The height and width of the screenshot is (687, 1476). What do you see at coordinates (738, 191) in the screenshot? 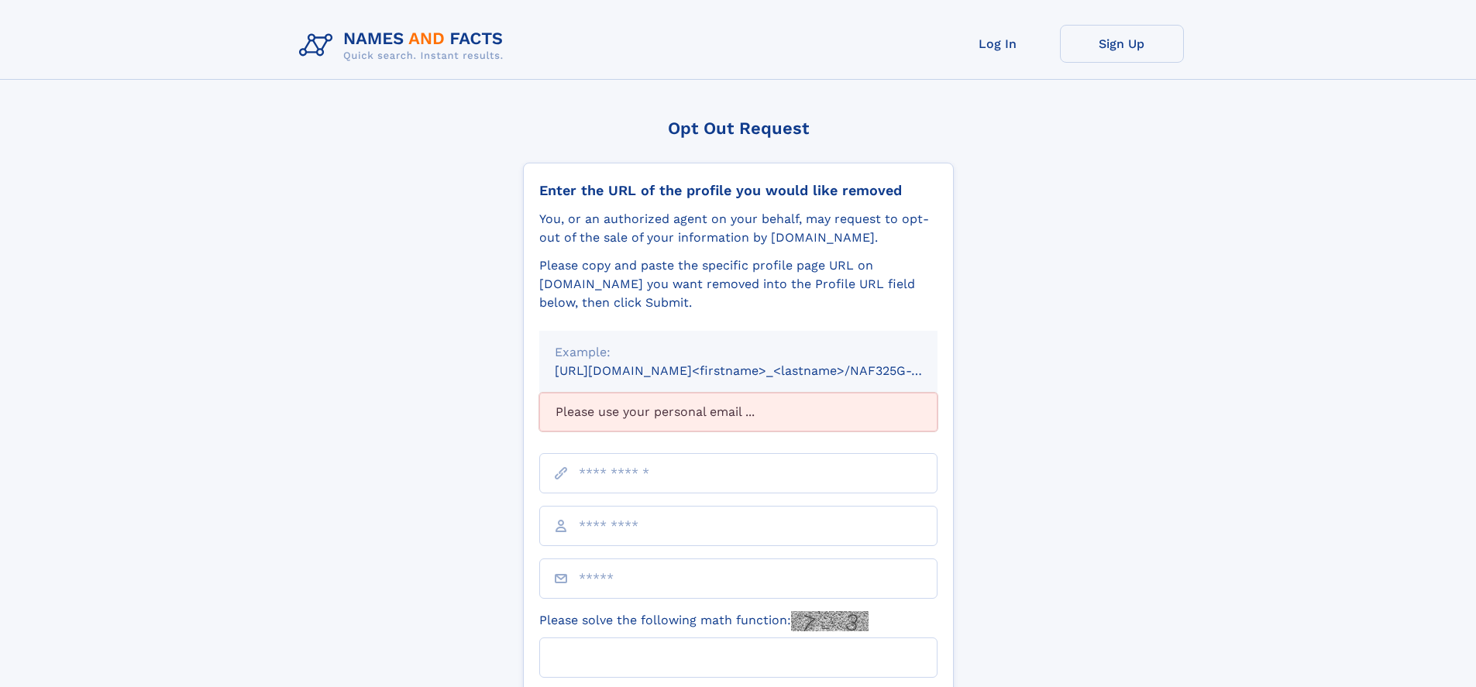
I see `div: Enter the URL of the profile you would like removed` at bounding box center [738, 191].